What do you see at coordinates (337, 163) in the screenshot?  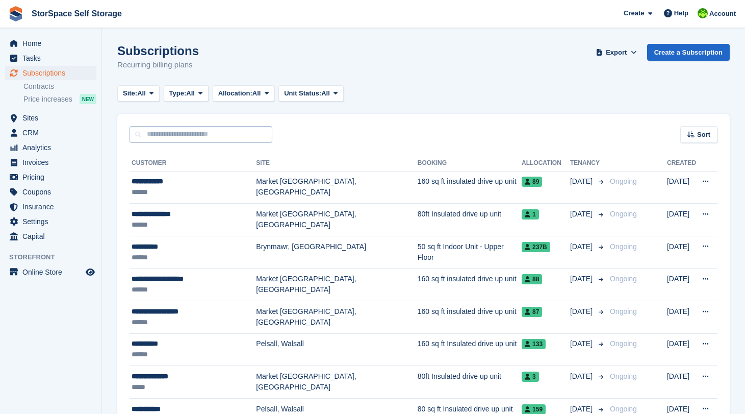 I see `th: Site` at bounding box center [337, 163].